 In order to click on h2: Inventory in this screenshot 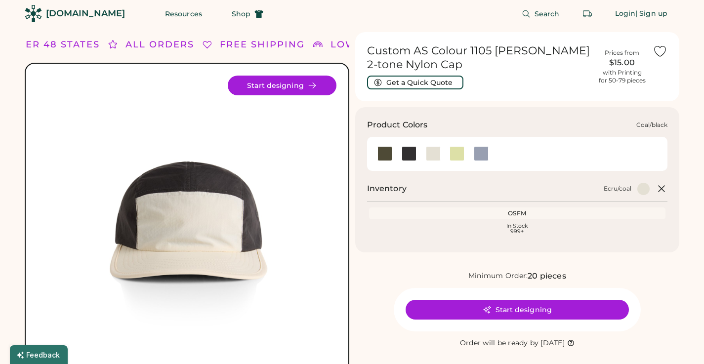, I will do `click(387, 189)`.